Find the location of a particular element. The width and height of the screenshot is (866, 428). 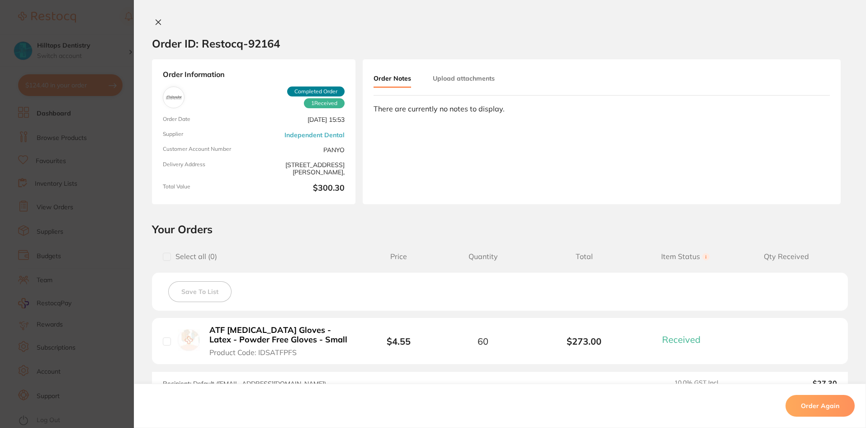

span: Total is located at coordinates (585, 256).